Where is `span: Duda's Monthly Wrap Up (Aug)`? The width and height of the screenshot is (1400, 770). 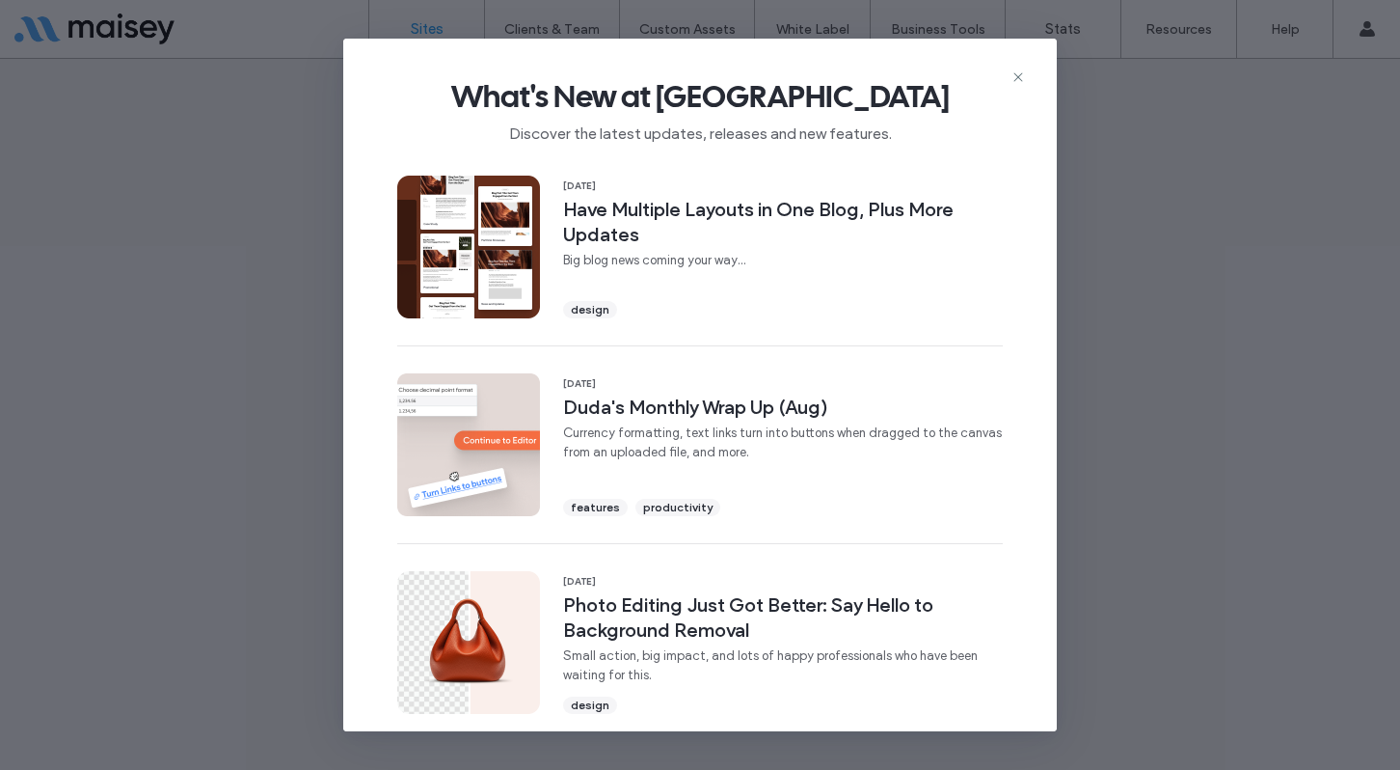
span: Duda's Monthly Wrap Up (Aug) is located at coordinates (783, 407).